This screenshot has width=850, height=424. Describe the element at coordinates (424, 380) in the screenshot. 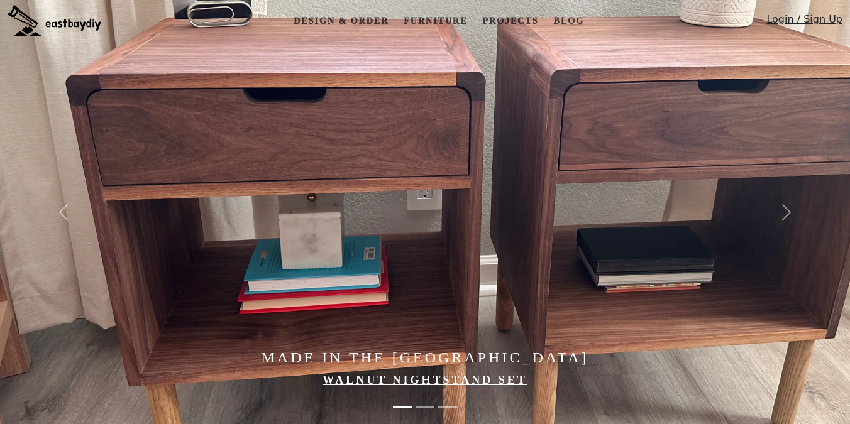

I see `a: Walnut Nightstand Set` at that location.